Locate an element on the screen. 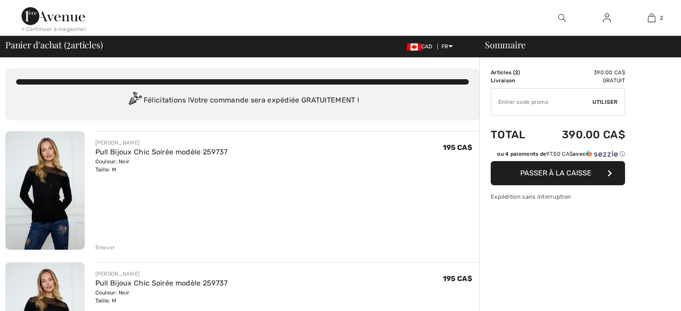  td: Articles ( ) is located at coordinates (514, 72).